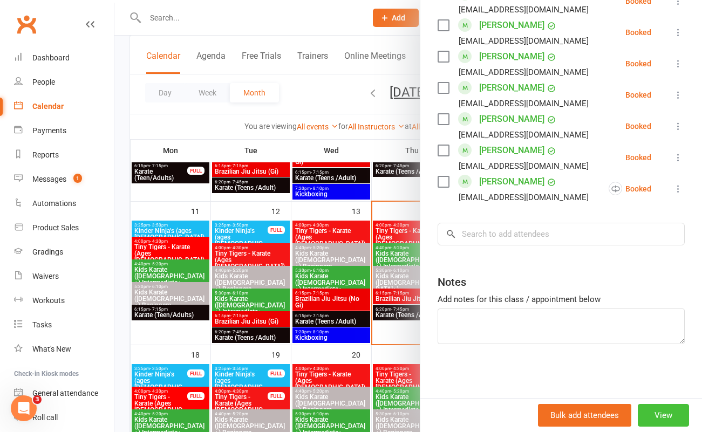  I want to click on div: Workouts, so click(49, 300).